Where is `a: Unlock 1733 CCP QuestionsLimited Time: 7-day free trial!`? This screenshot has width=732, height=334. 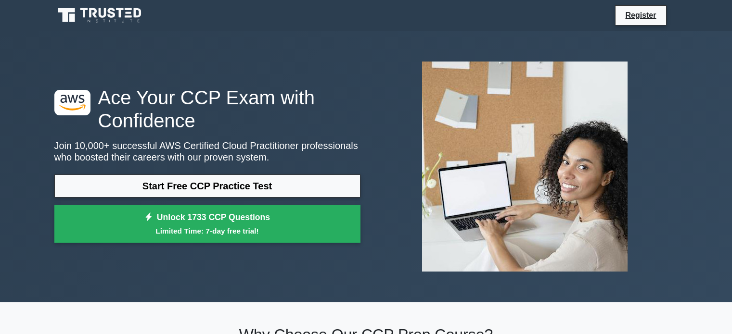 a: Unlock 1733 CCP QuestionsLimited Time: 7-day free trial! is located at coordinates (207, 224).